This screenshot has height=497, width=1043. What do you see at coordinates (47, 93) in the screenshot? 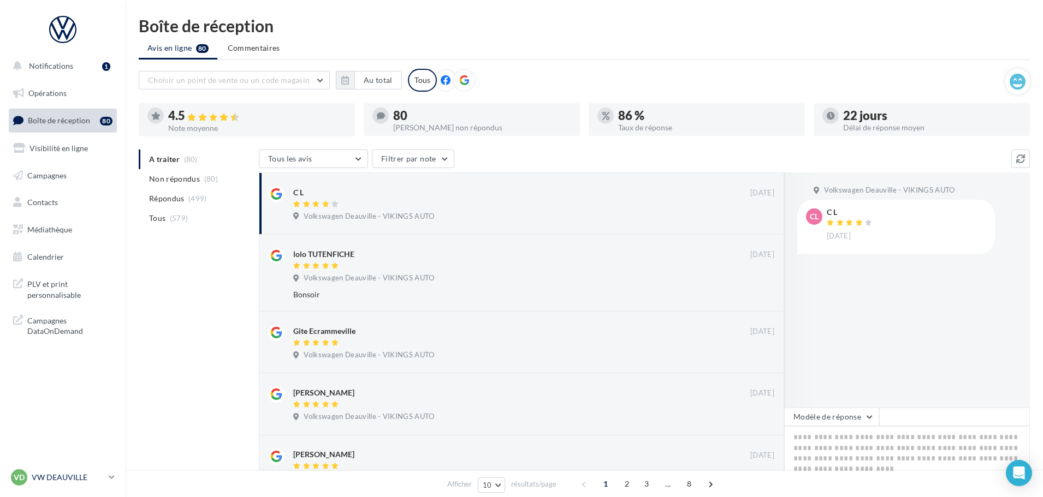
I see `span: Opérations` at bounding box center [47, 93].